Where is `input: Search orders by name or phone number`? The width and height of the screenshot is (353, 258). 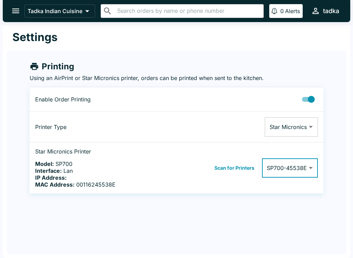
input: Search orders by name or phone number is located at coordinates (188, 11).